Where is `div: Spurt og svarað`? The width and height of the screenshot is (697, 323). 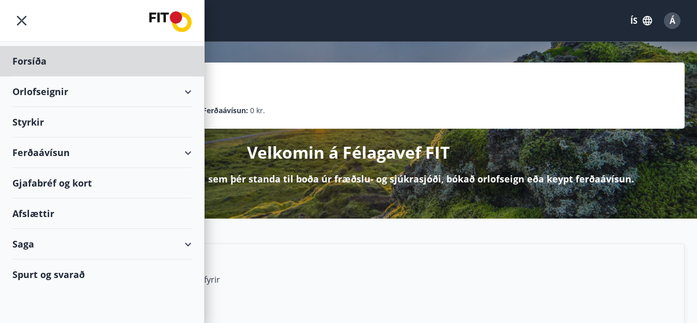
div: Spurt og svarað is located at coordinates (102, 274).